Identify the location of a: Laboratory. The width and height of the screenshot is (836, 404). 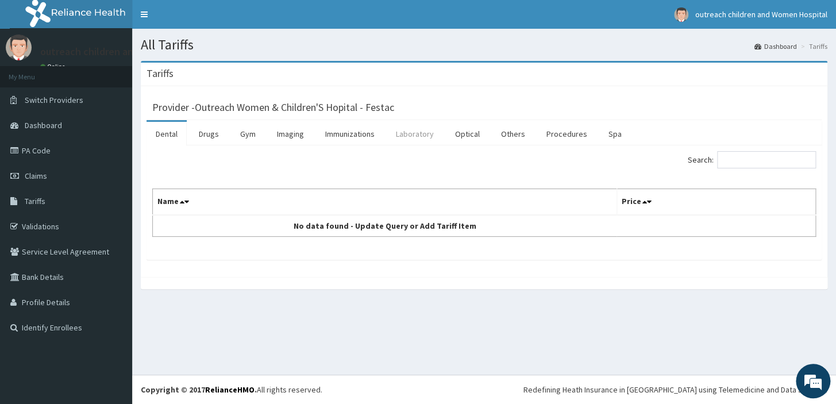
(415, 134).